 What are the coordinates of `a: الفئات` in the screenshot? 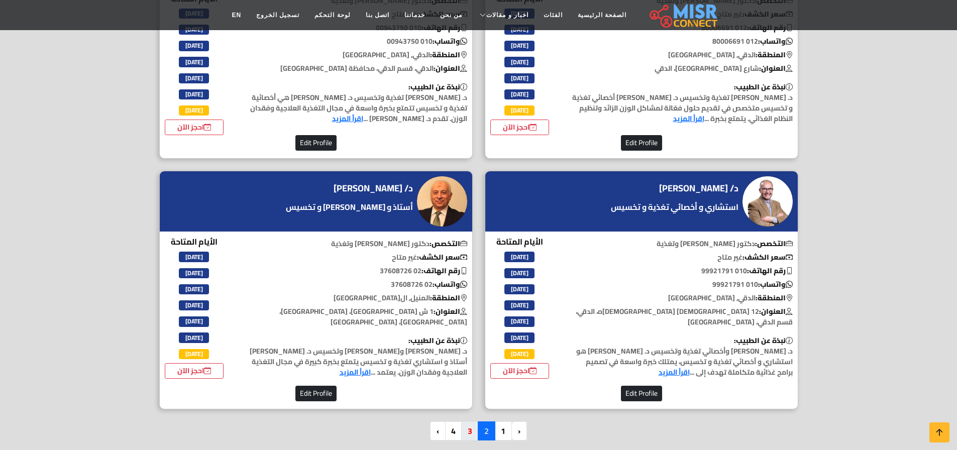 It's located at (553, 15).